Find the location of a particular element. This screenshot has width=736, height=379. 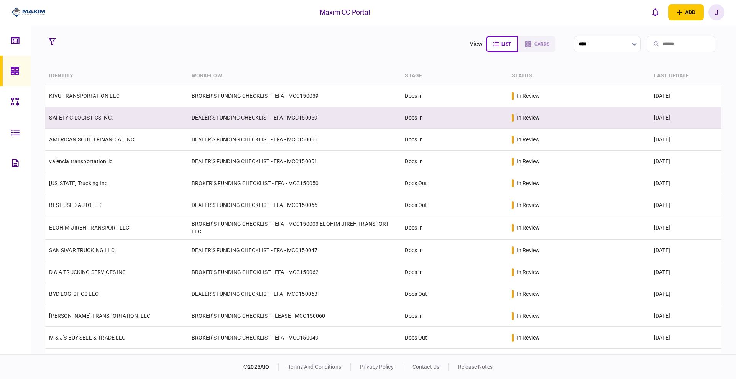

button: list is located at coordinates (502, 44).